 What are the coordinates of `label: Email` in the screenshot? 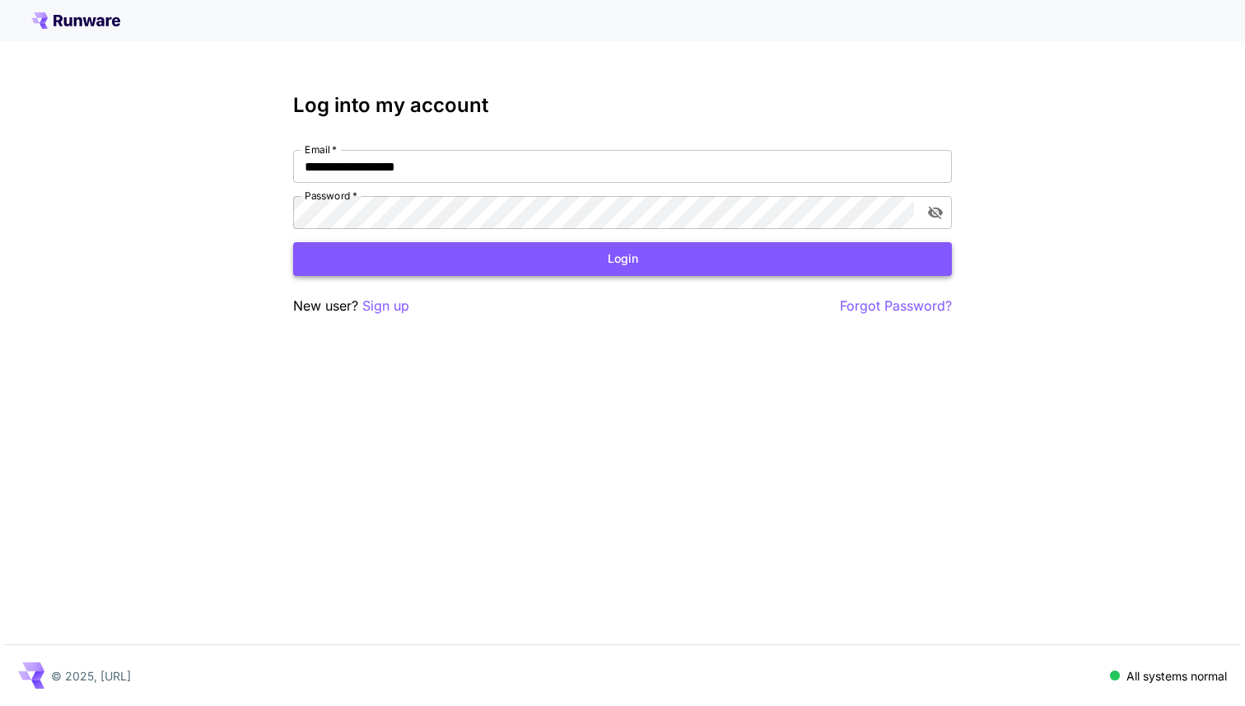 It's located at (320, 149).